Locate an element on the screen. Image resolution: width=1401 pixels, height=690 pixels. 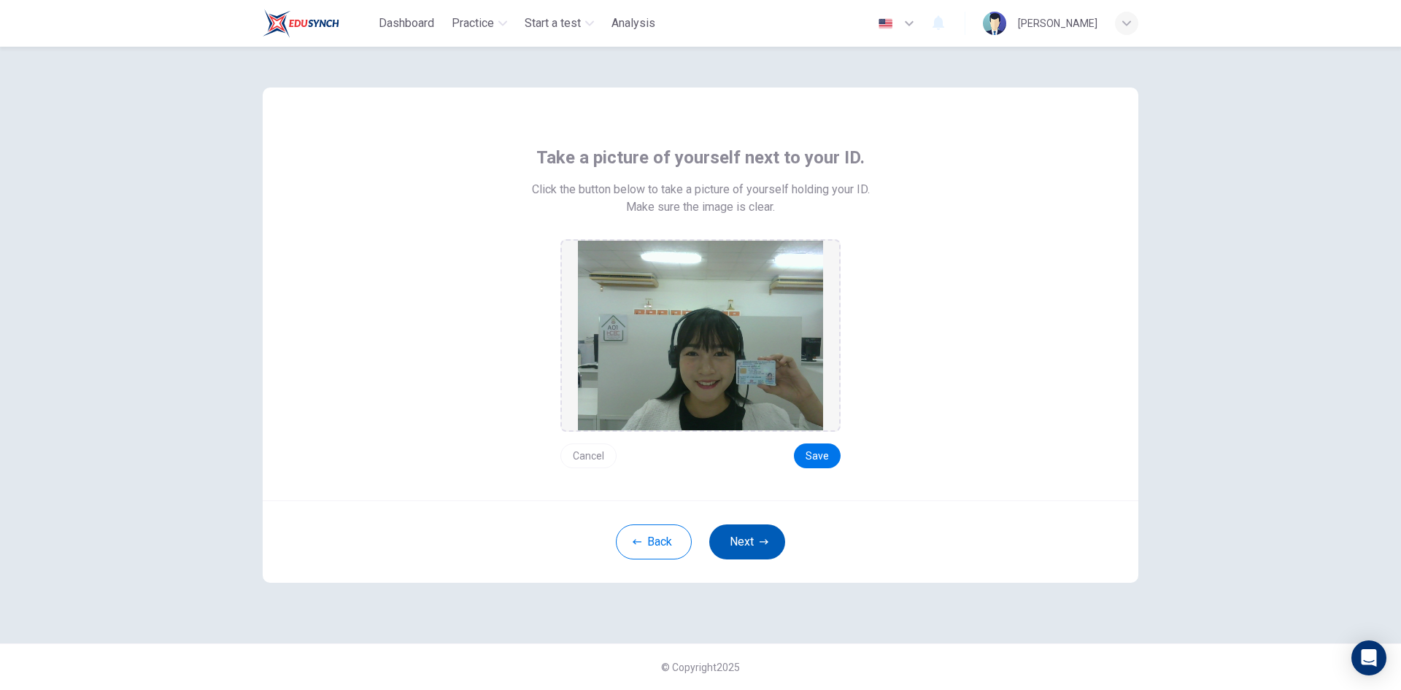
a: Train Test logo is located at coordinates (317, 23).